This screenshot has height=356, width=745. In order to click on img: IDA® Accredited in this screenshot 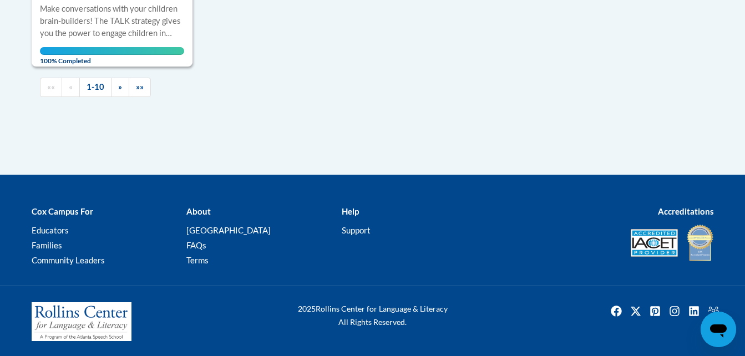, I will do `click(700, 243)`.